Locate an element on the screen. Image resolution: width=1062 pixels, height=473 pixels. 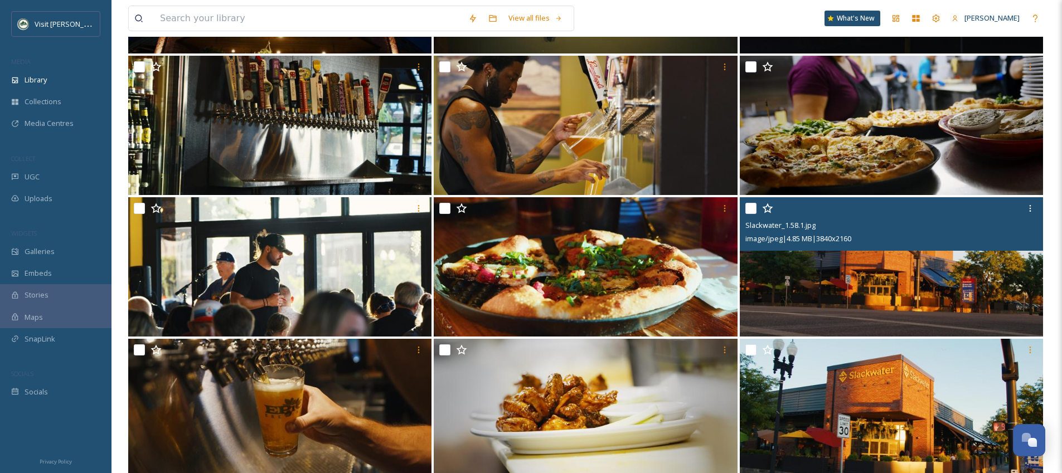
span: Privacy Policy is located at coordinates (56, 462).